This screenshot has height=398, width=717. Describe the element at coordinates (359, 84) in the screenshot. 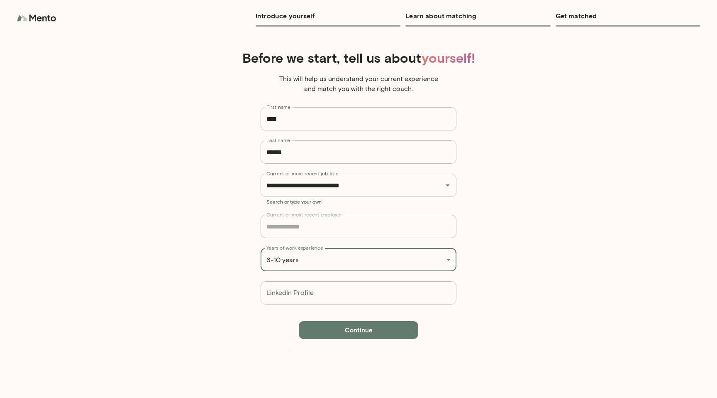

I see `p: This will help us understand your current experience and match you with the right coach.` at that location.